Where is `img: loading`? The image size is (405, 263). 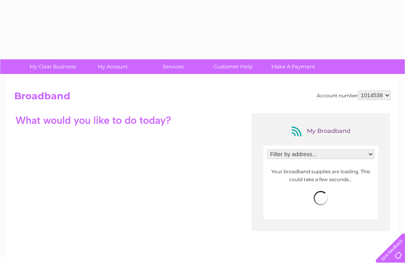 img: loading is located at coordinates (321, 198).